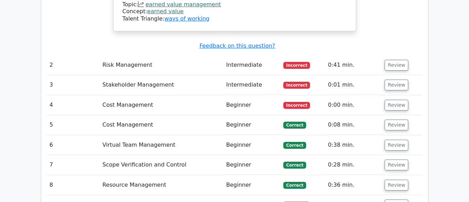 This screenshot has width=469, height=202. I want to click on td: Resource Management, so click(162, 185).